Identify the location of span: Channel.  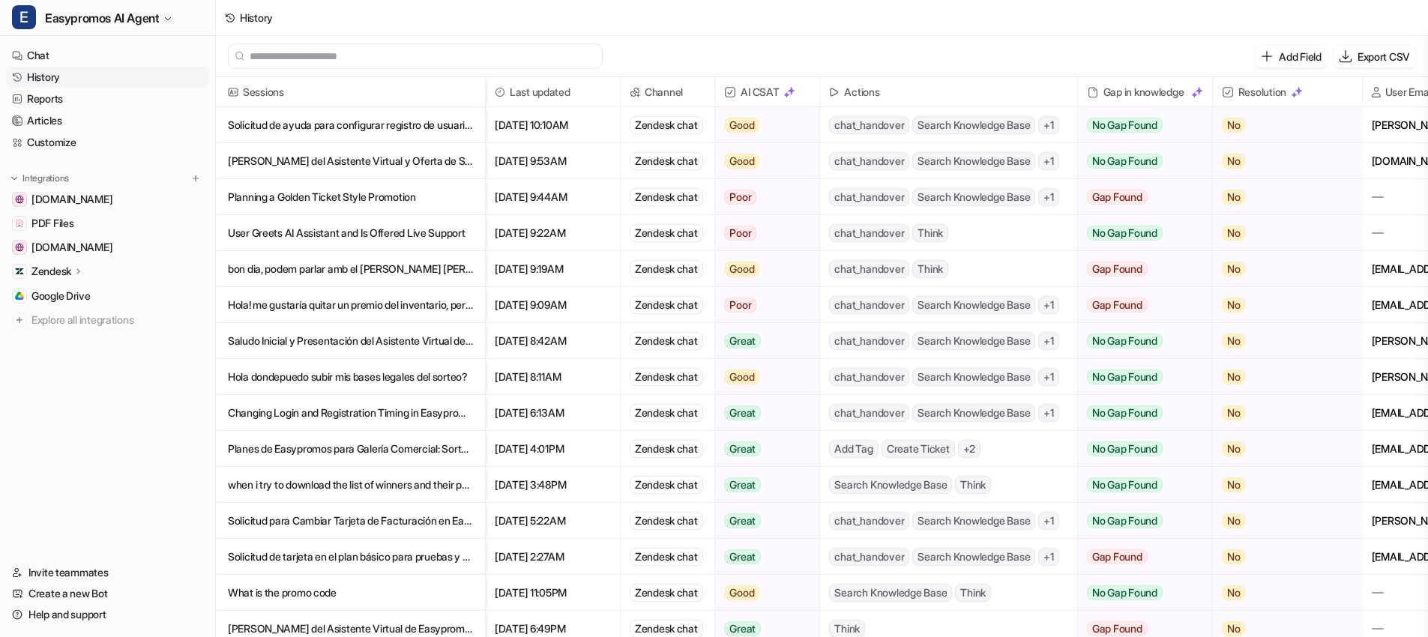
(667, 92).